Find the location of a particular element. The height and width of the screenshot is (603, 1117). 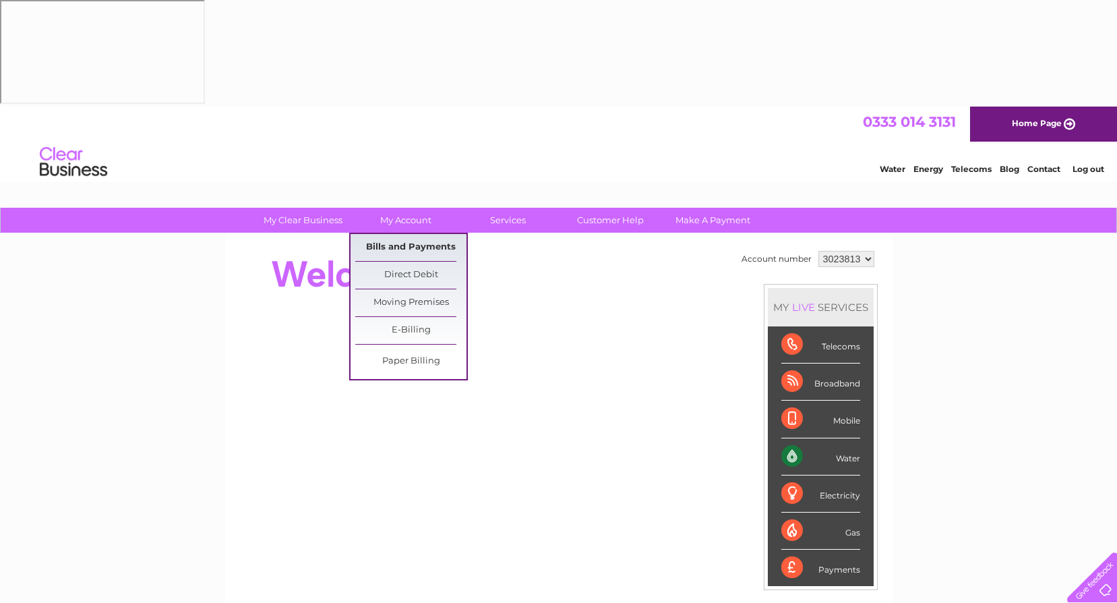

a: 0333 014 3131 is located at coordinates (910, 15).